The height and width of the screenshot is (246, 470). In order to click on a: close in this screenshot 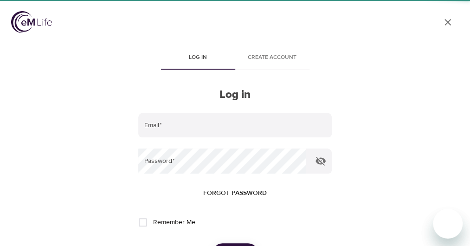, I will do `click(448, 22)`.